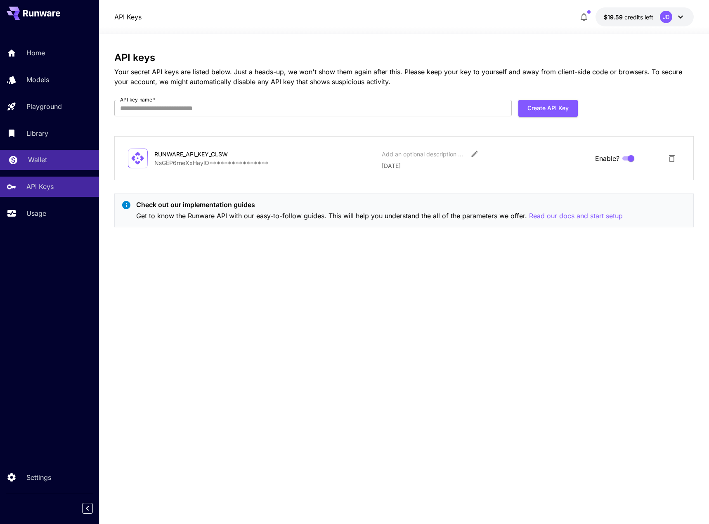  I want to click on nav: breadcrumb, so click(128, 17).